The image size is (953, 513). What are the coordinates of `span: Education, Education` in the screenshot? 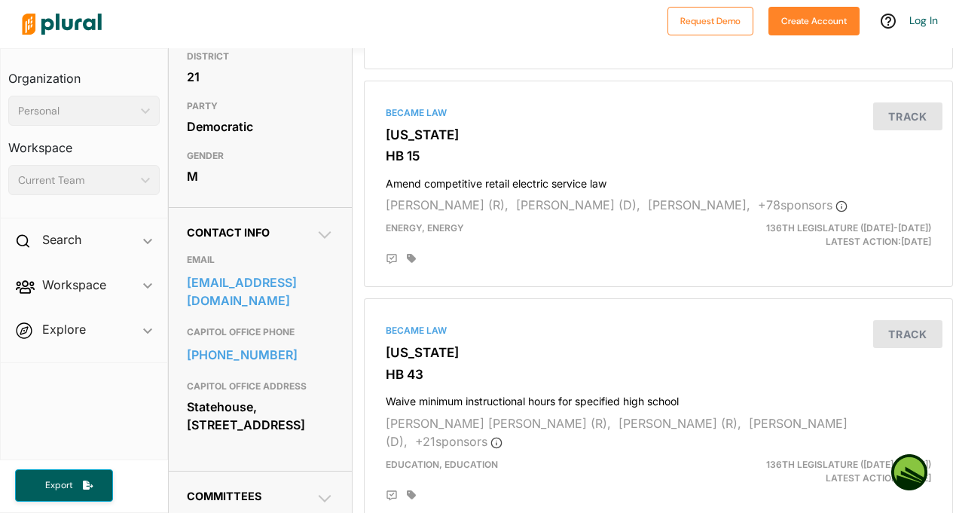 It's located at (442, 464).